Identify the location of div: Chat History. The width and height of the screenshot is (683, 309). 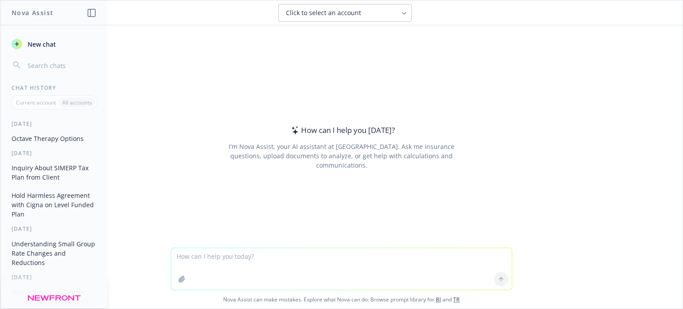
(54, 88).